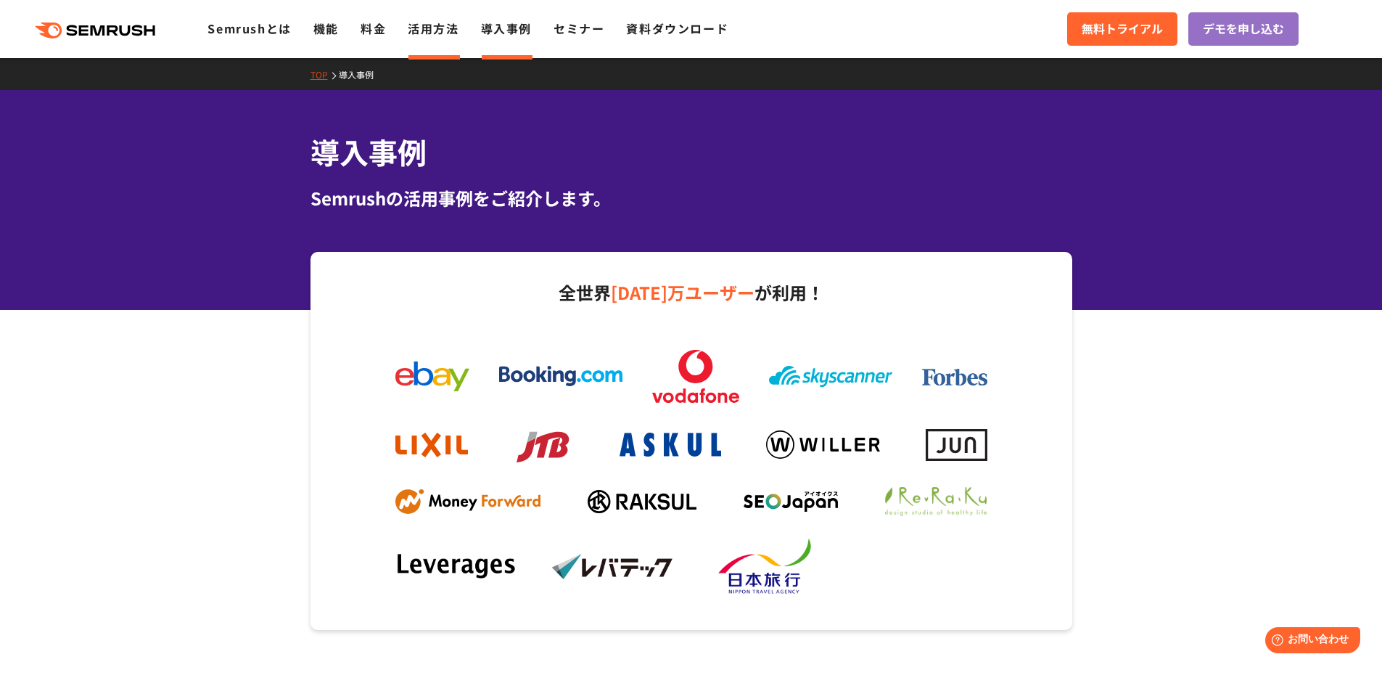 Image resolution: width=1382 pixels, height=678 pixels. What do you see at coordinates (831, 376) in the screenshot?
I see `img: skyscanner` at bounding box center [831, 376].